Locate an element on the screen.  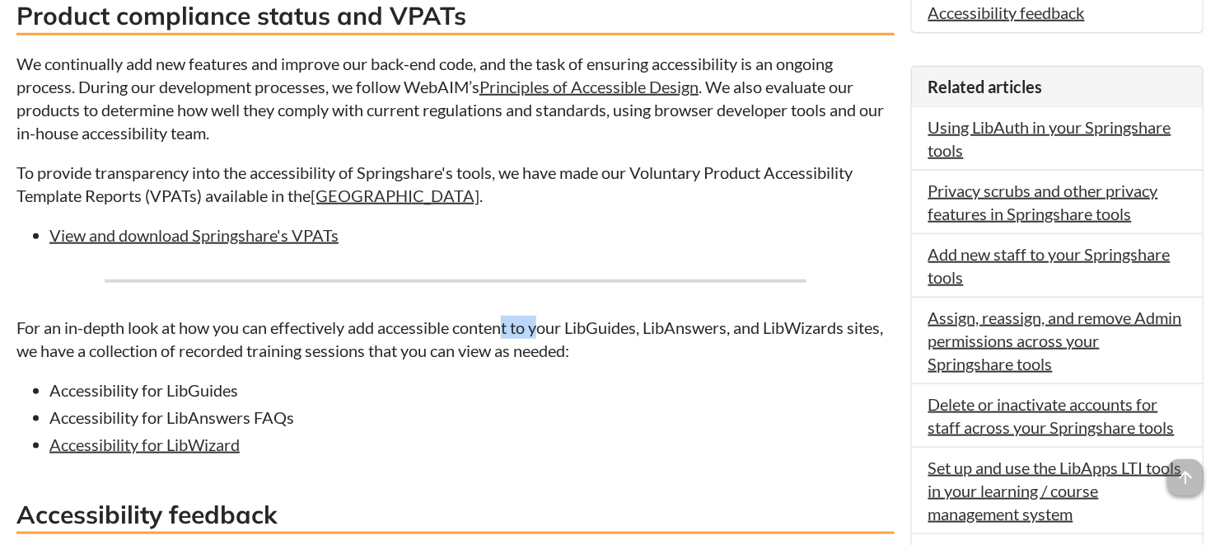
a: Set up and use the LibApps LTI tools in your learning / course management system is located at coordinates (1056, 490).